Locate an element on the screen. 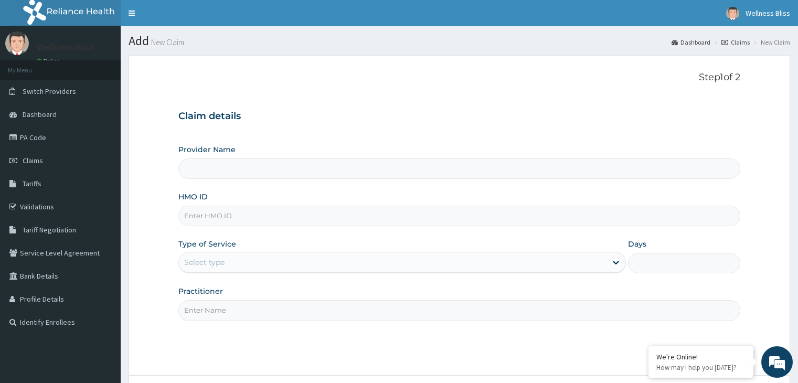 The height and width of the screenshot is (383, 798). h3: Claim details is located at coordinates (459, 116).